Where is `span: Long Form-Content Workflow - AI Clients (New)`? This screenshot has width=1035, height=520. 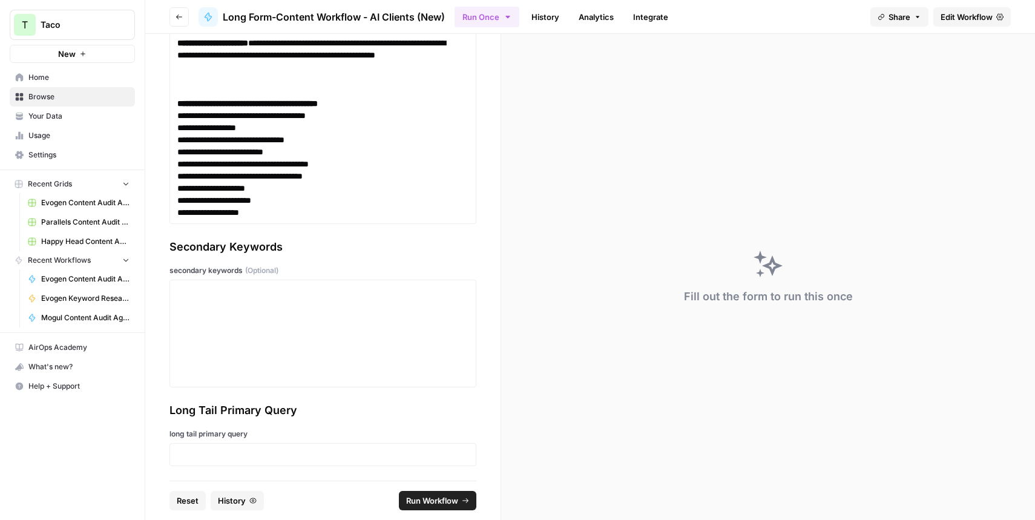 span: Long Form-Content Workflow - AI Clients (New) is located at coordinates (334, 17).